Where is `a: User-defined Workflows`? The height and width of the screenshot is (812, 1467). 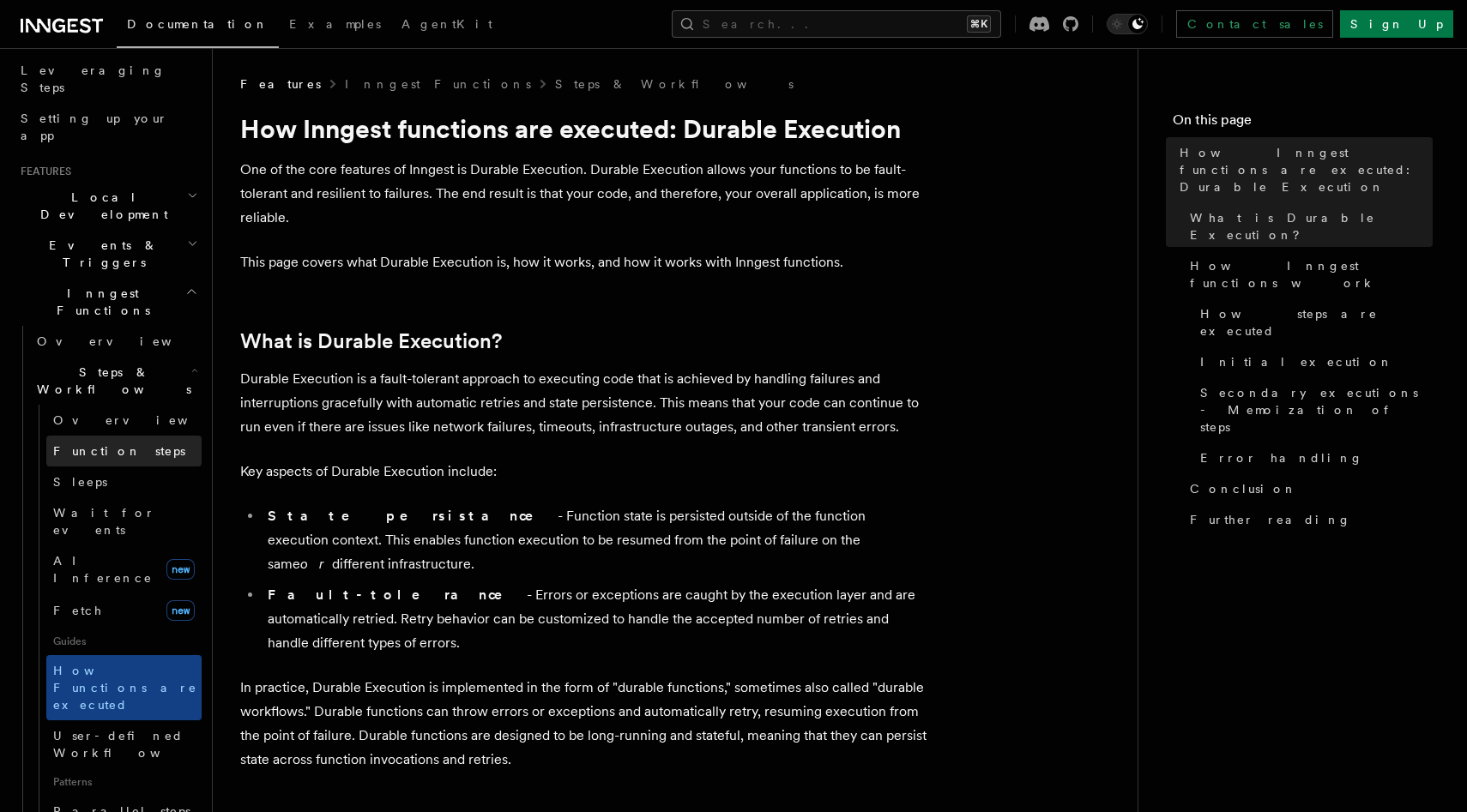 a: User-defined Workflows is located at coordinates (123, 744).